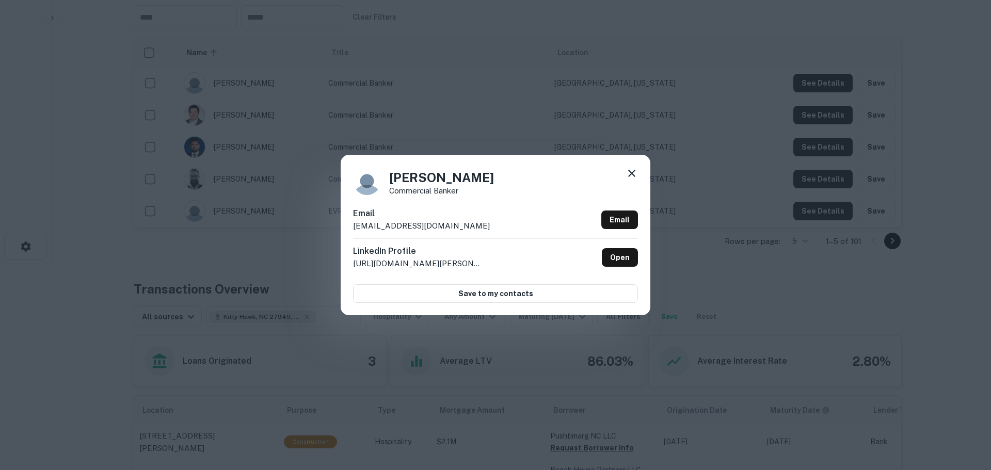 This screenshot has height=470, width=991. What do you see at coordinates (965, 412) in the screenshot?
I see `div: Chat Widget` at bounding box center [965, 412].